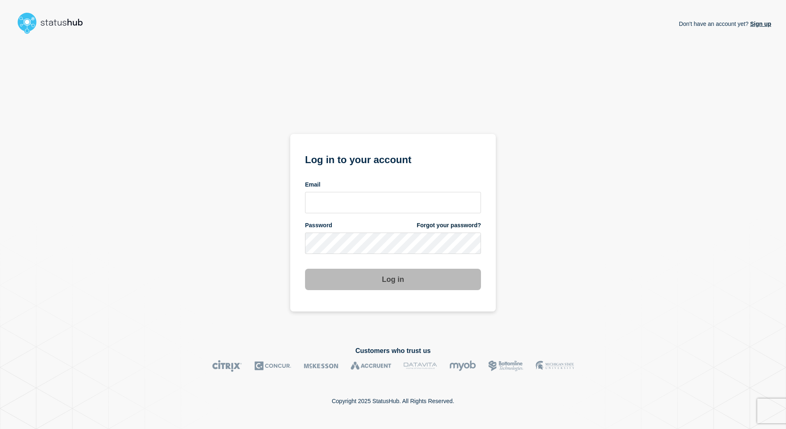 This screenshot has width=786, height=429. Describe the element at coordinates (321, 366) in the screenshot. I see `img: McKesson logo` at that location.